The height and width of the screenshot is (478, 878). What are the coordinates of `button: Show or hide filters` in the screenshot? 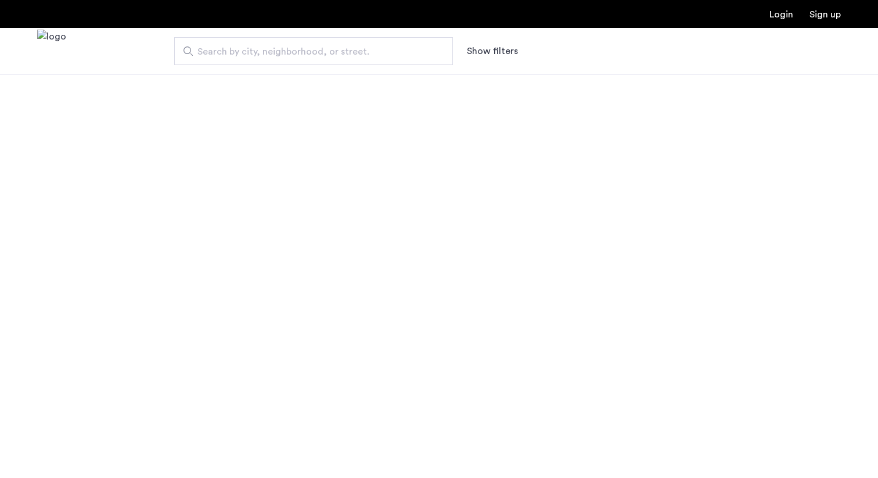 It's located at (492, 51).